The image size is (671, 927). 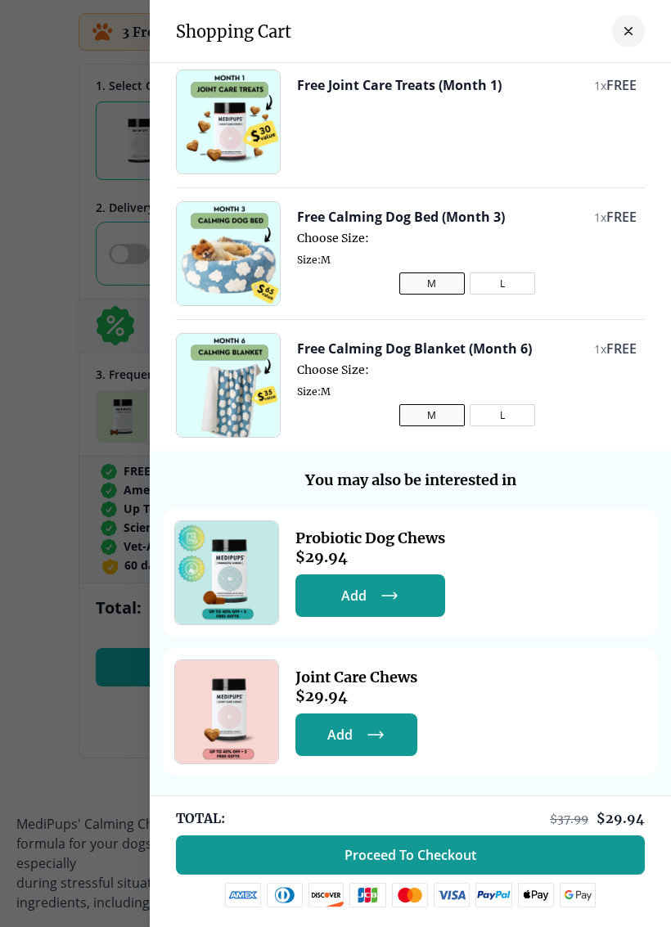 I want to click on button: Free Calming Dog Blanket (Month 6), so click(x=414, y=349).